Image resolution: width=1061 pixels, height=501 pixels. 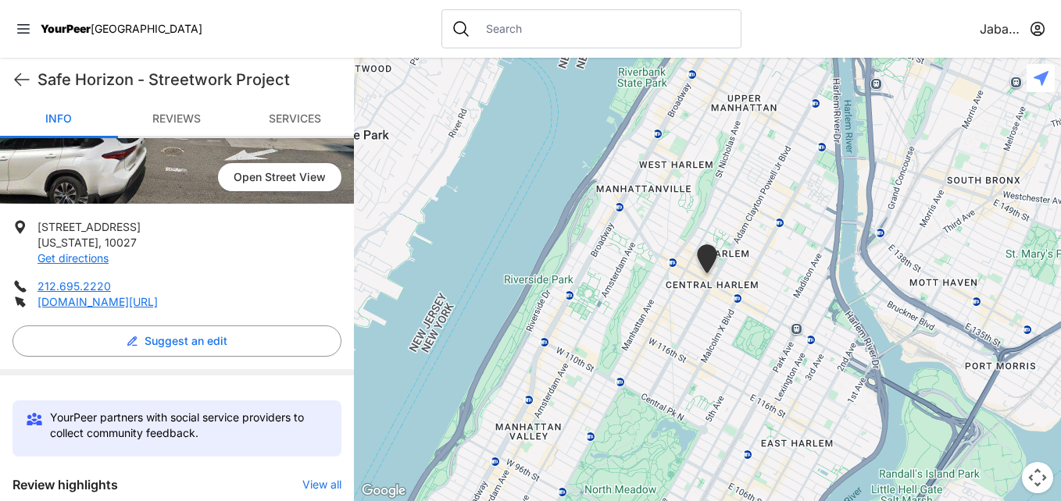 I want to click on a: Services, so click(x=294, y=120).